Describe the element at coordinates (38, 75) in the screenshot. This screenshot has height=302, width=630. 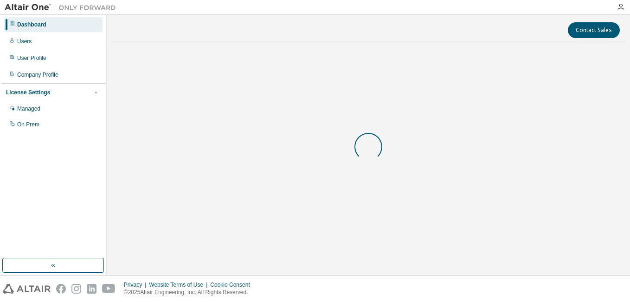
I see `div: Company Profile` at that location.